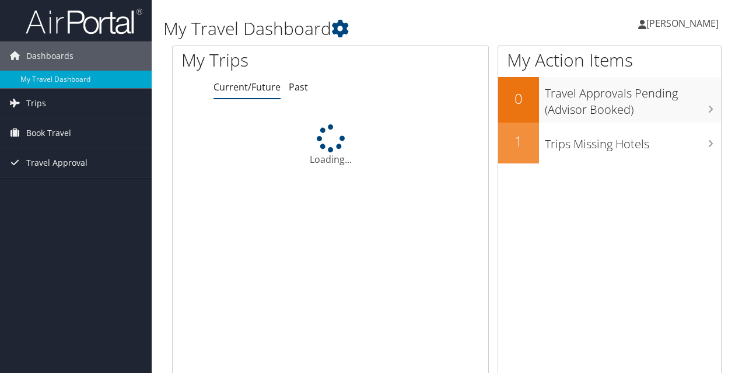 This screenshot has width=742, height=373. Describe the element at coordinates (50, 56) in the screenshot. I see `span: Dashboards` at that location.